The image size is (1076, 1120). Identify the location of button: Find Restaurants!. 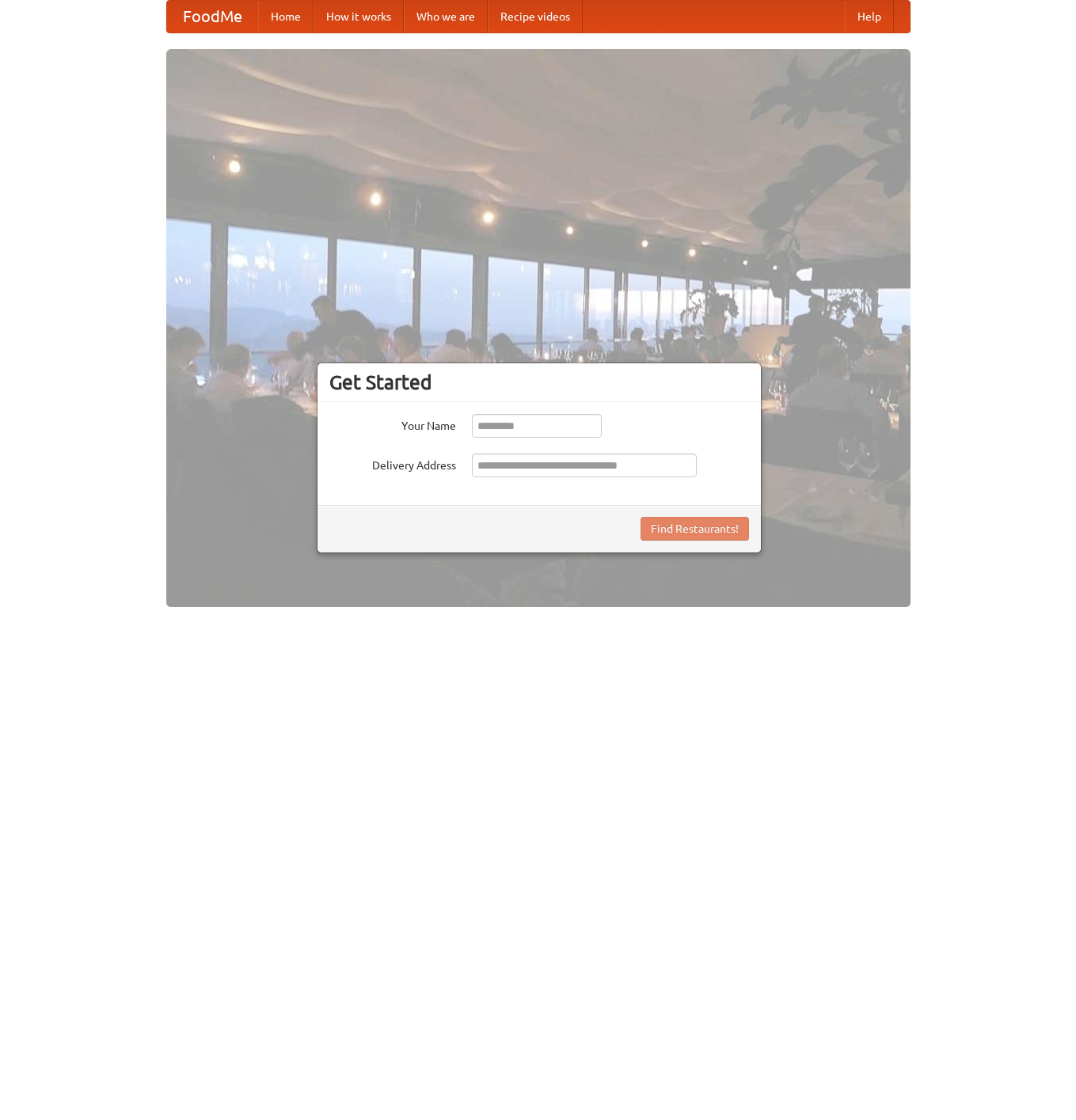
(695, 529).